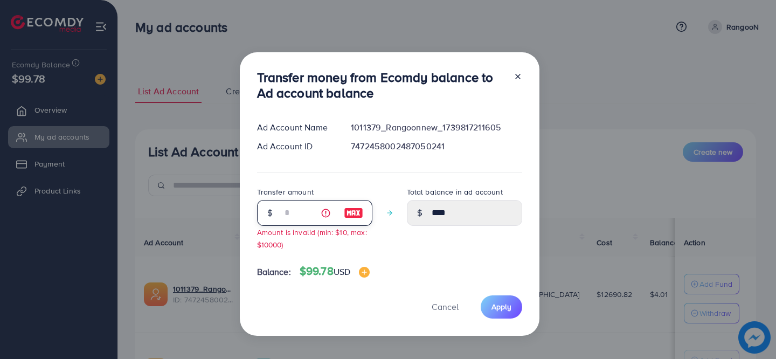 The image size is (776, 359). What do you see at coordinates (436, 146) in the screenshot?
I see `div: 7472458002487050241` at bounding box center [436, 146].